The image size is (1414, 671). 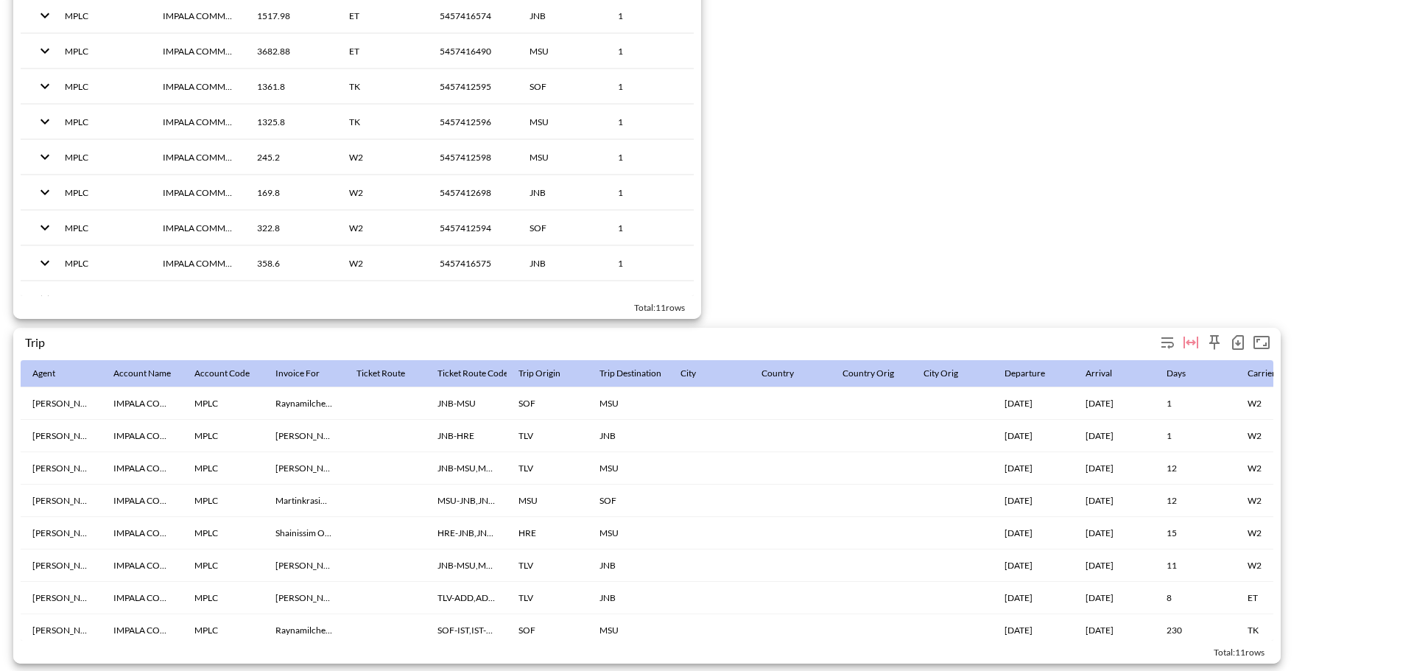 I want to click on th: 11, so click(x=1195, y=566).